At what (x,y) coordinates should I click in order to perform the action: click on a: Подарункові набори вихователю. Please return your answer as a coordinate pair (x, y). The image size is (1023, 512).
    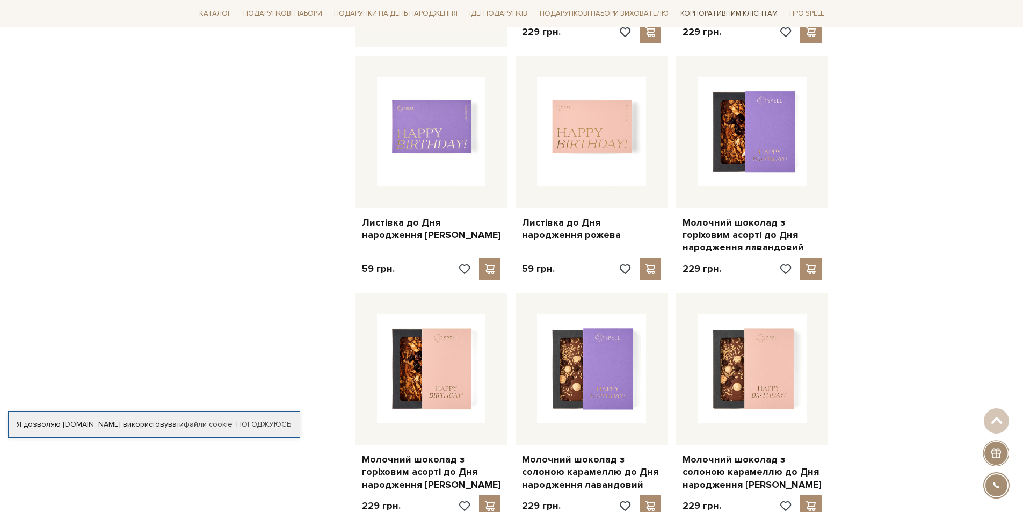
    Looking at the image, I should click on (604, 13).